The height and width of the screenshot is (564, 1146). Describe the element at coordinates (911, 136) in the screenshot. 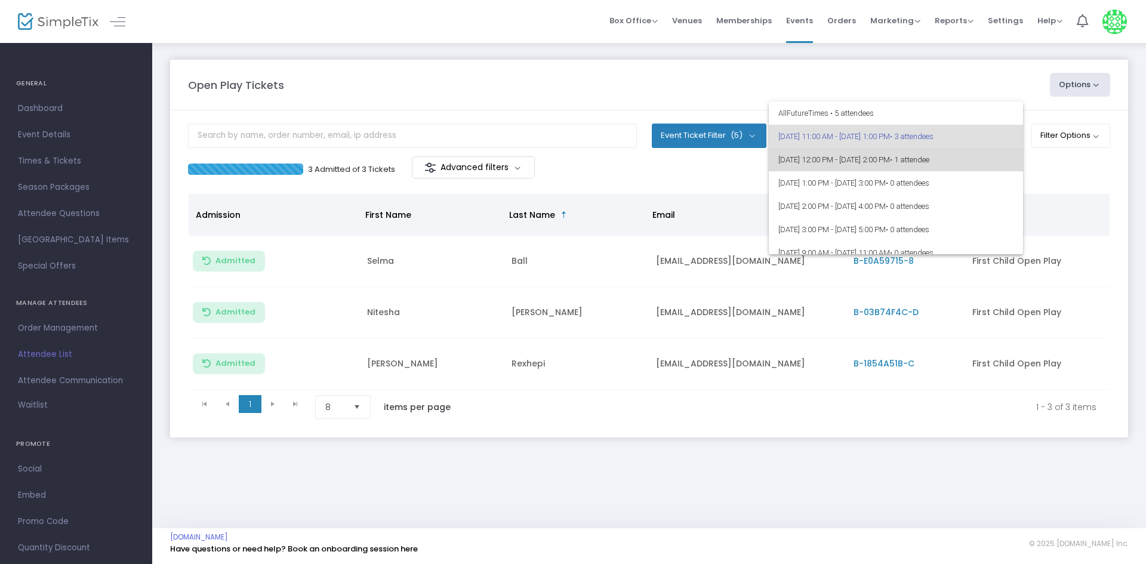

I see `span: • 3 attendees` at that location.